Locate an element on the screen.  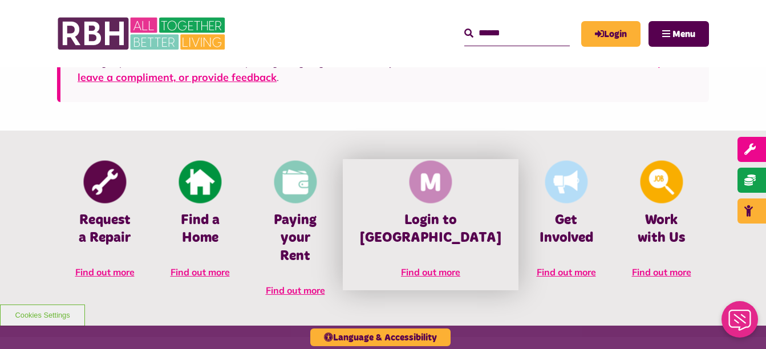
img: RBH is located at coordinates (143, 34).